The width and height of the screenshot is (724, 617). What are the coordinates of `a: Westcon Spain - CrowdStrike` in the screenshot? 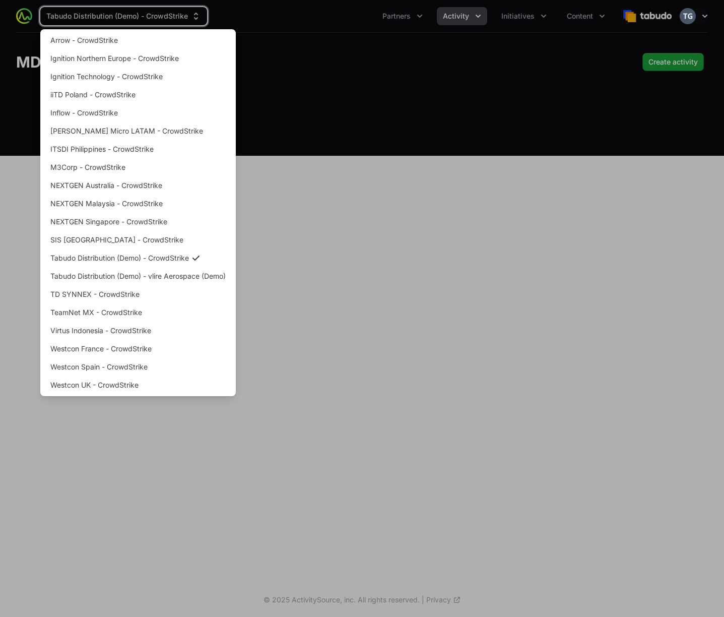 It's located at (138, 367).